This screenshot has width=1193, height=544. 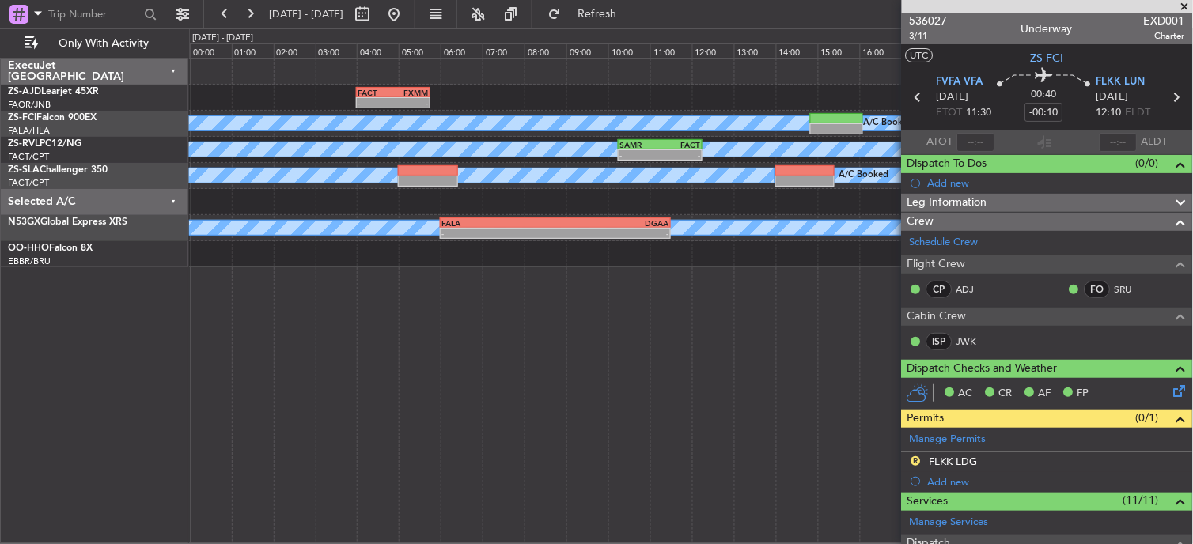 What do you see at coordinates (1138, 113) in the screenshot?
I see `span: ELDT` at bounding box center [1138, 113].